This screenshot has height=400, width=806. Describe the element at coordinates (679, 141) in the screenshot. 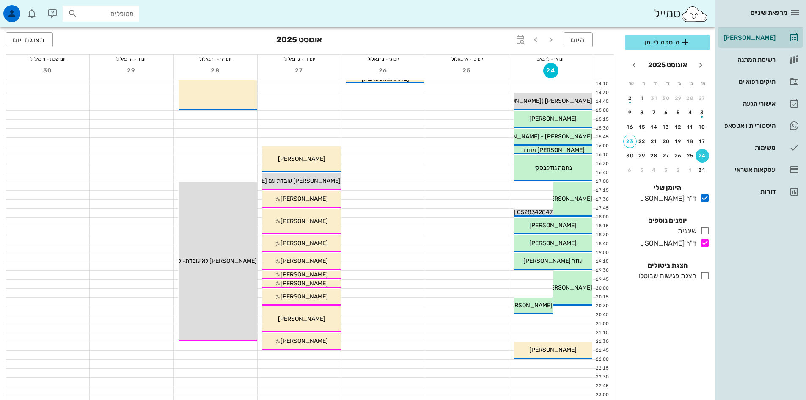

I see `button: 19` at that location.